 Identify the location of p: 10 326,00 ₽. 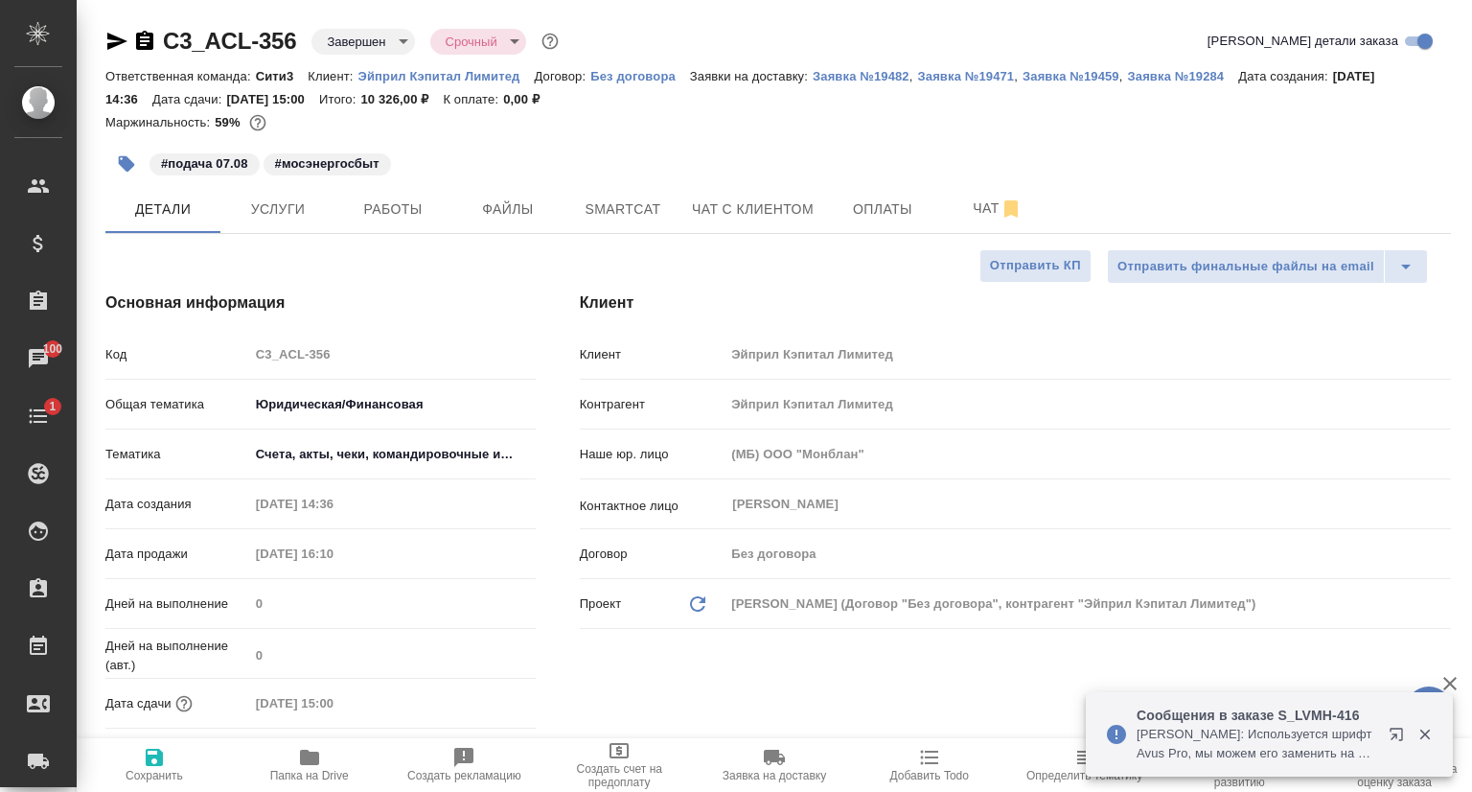
(402, 99).